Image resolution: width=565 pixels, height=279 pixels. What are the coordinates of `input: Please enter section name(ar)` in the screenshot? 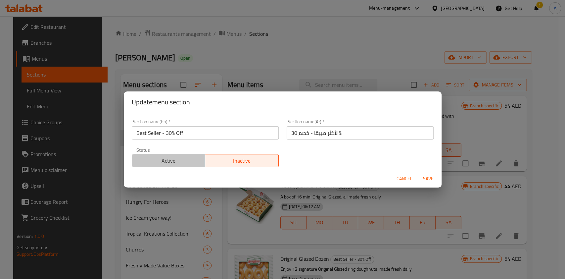 It's located at (360, 133).